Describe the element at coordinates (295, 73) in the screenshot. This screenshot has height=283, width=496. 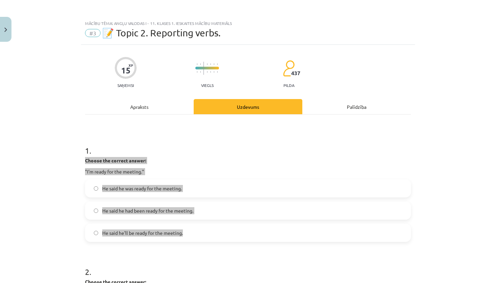
I see `span: 437` at that location.